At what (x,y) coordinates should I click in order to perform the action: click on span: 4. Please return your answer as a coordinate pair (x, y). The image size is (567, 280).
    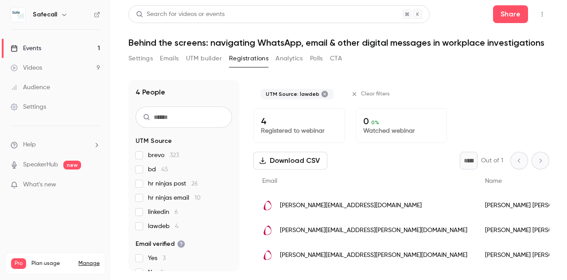
    Looking at the image, I should click on (177, 226).